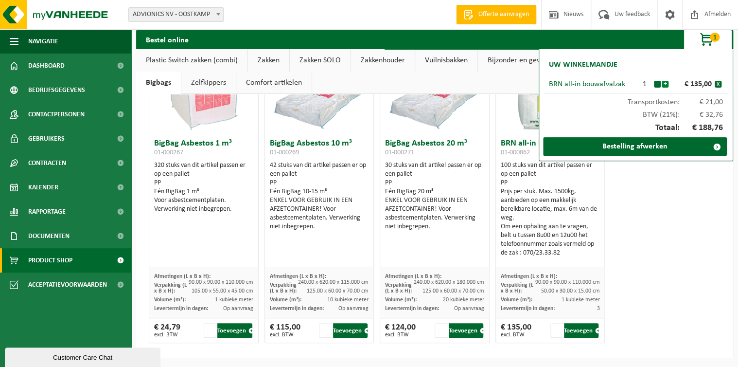 The image size is (738, 367). Describe the element at coordinates (583, 65) in the screenshot. I see `h2: Uw winkelmandje` at that location.